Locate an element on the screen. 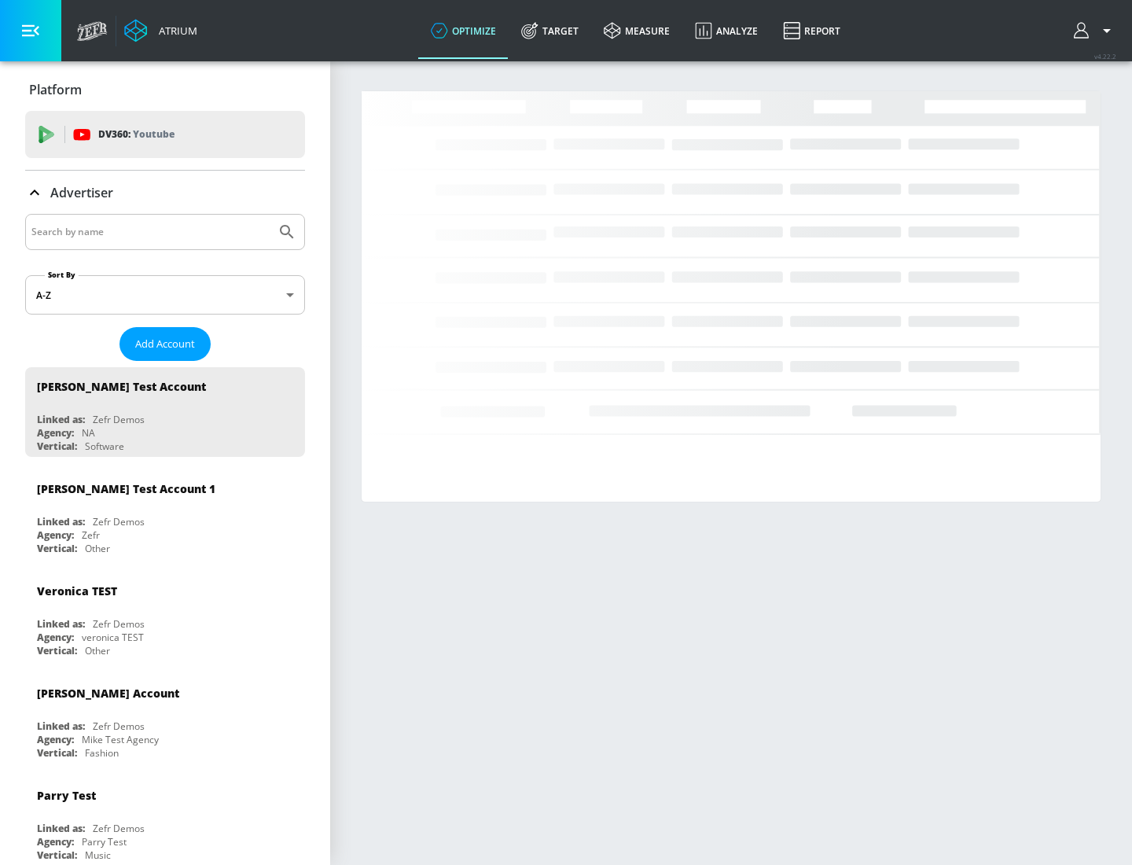  div: NA is located at coordinates (88, 432).